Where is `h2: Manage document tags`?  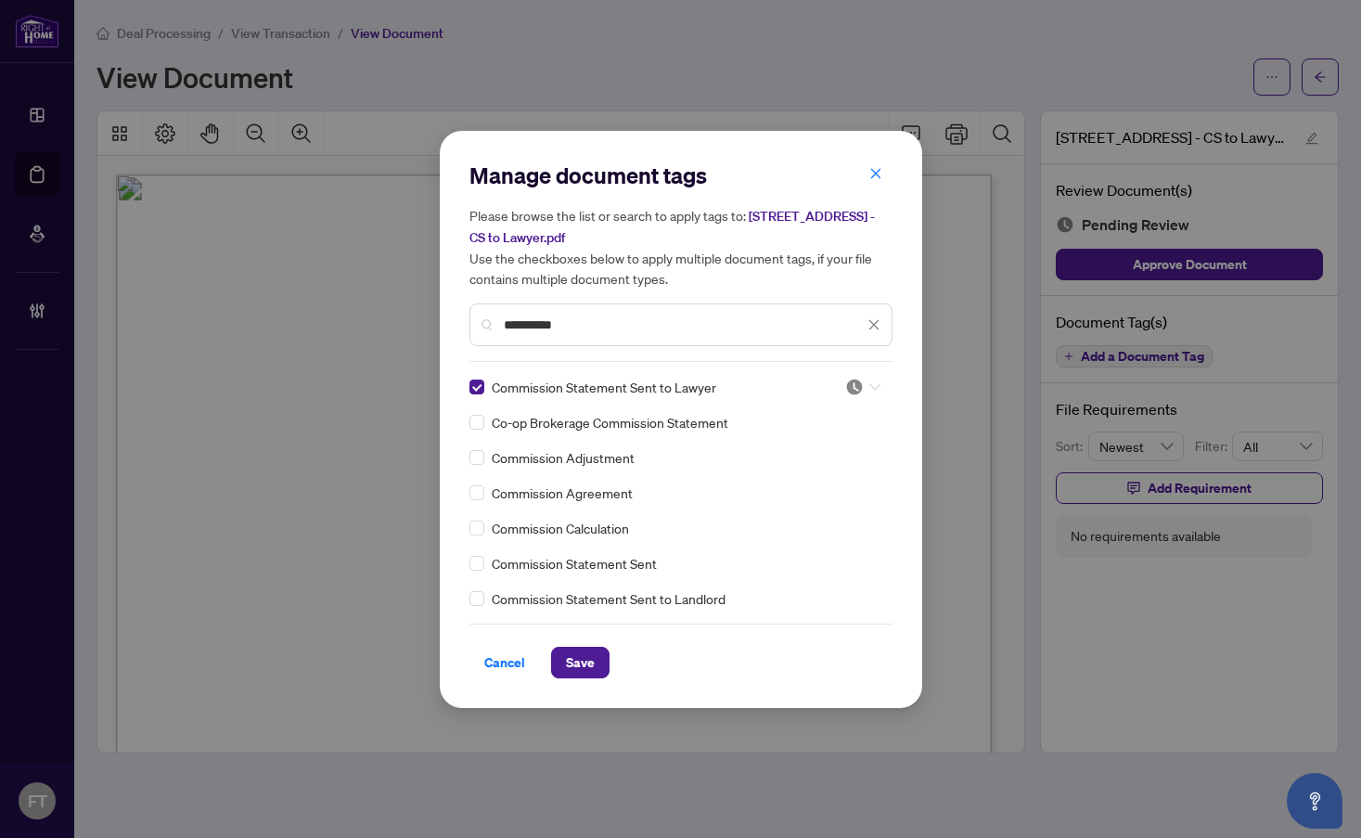 h2: Manage document tags is located at coordinates (681, 175).